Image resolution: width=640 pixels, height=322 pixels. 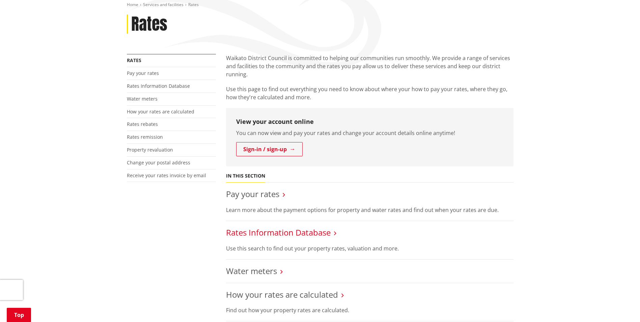 What do you see at coordinates (370, 133) in the screenshot?
I see `p: You can now view and pay your rates and change your account details online anytime!` at bounding box center [370, 133].